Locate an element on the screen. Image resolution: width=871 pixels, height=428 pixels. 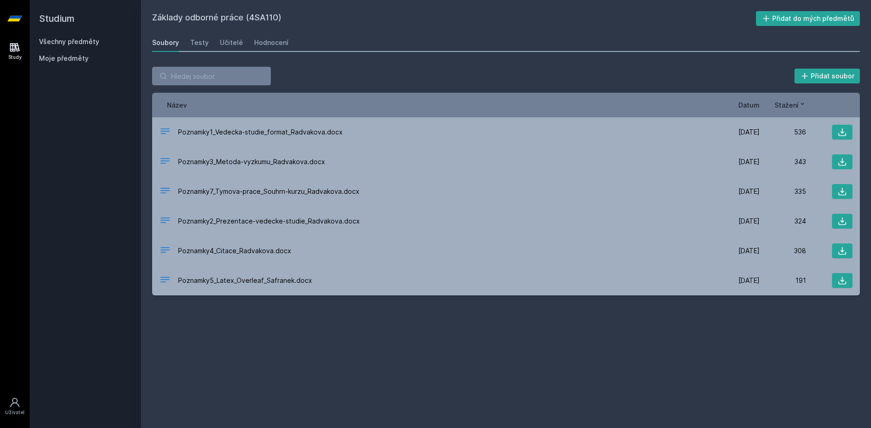
span: Poznamky2_Prezentace-vedecke-studie_Radvakova.docx is located at coordinates (269, 221).